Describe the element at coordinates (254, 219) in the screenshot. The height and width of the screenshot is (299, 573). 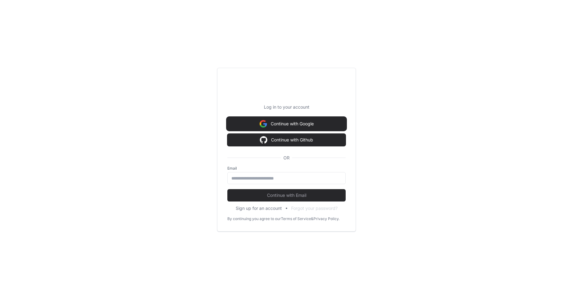
I see `div: By continuing you agree to our` at that location.